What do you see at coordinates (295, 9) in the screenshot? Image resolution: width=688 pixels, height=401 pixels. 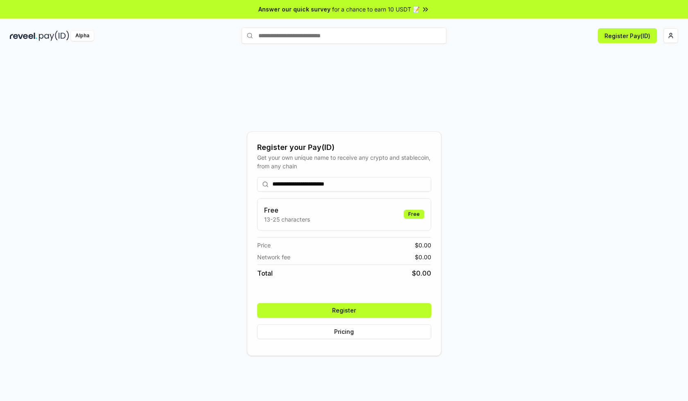 I see `span: Answer our quick survey` at bounding box center [295, 9].